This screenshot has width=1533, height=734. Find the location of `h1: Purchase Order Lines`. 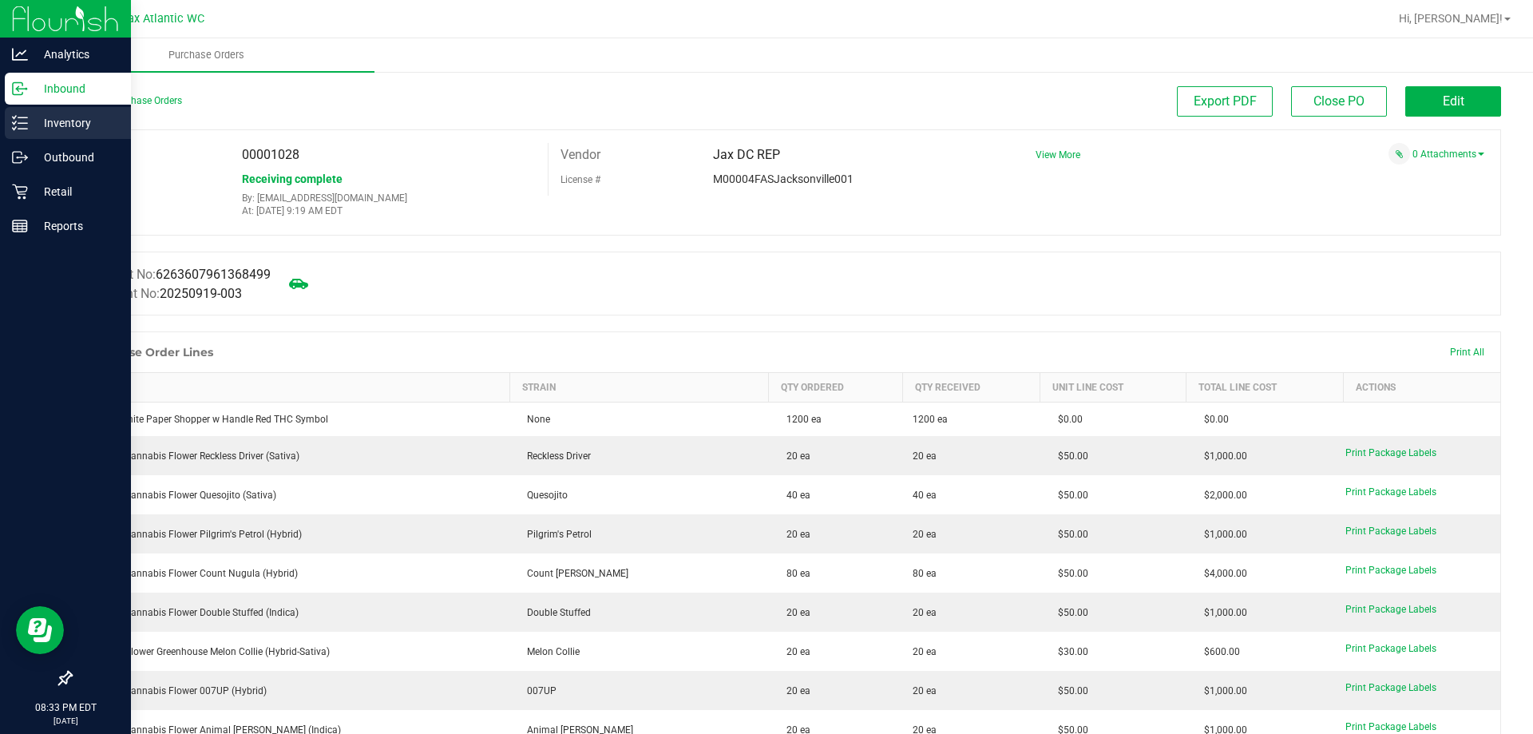

h1: Purchase Order Lines is located at coordinates (150, 352).